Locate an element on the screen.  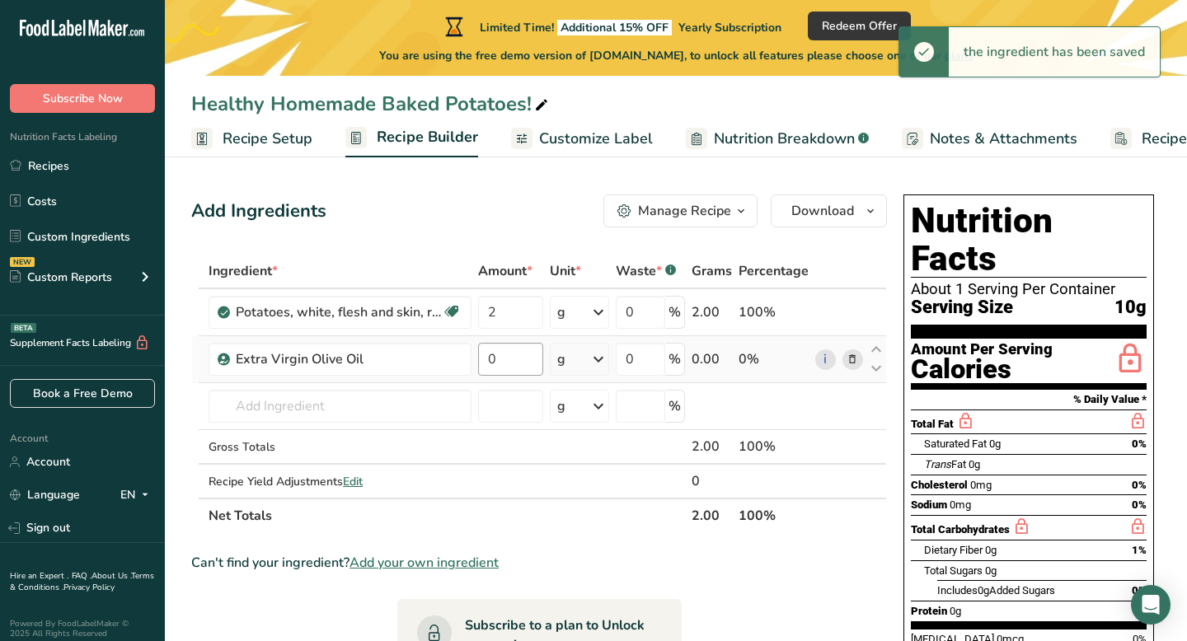
span: Yearly Subscription is located at coordinates (729, 27).